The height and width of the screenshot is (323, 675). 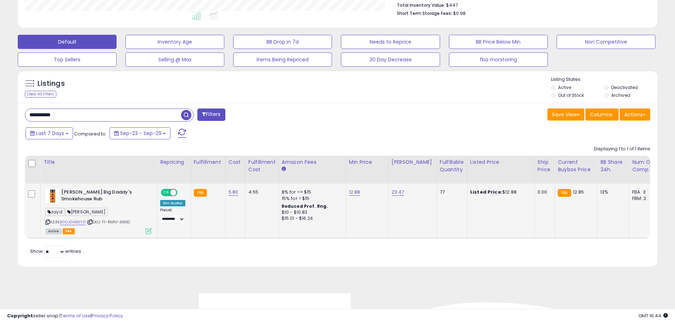 What do you see at coordinates (99, 211) in the screenshot?
I see `div: ASIN:` at bounding box center [99, 211].